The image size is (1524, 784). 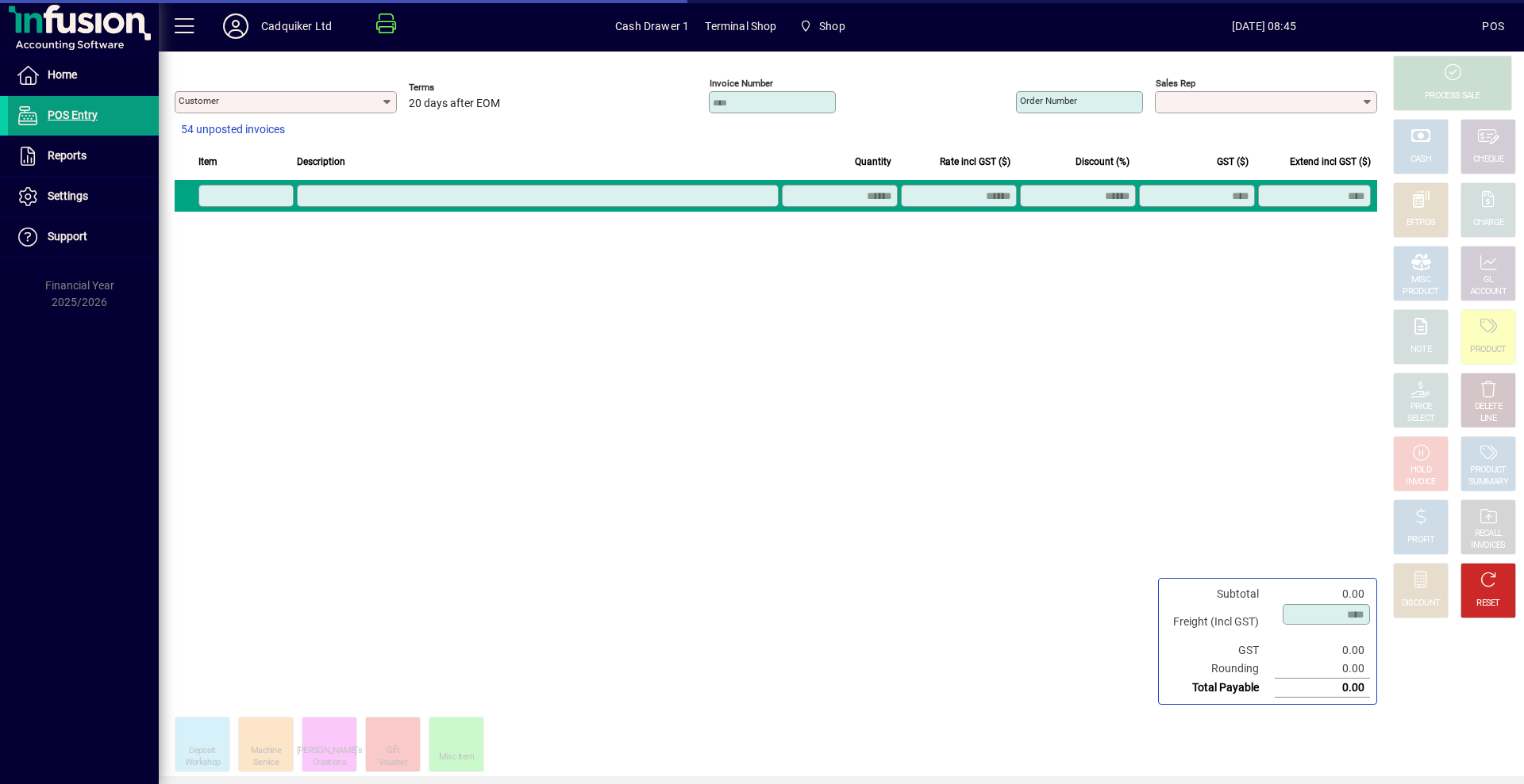 What do you see at coordinates (974, 162) in the screenshot?
I see `span: Rate incl GST ($)` at bounding box center [974, 162].